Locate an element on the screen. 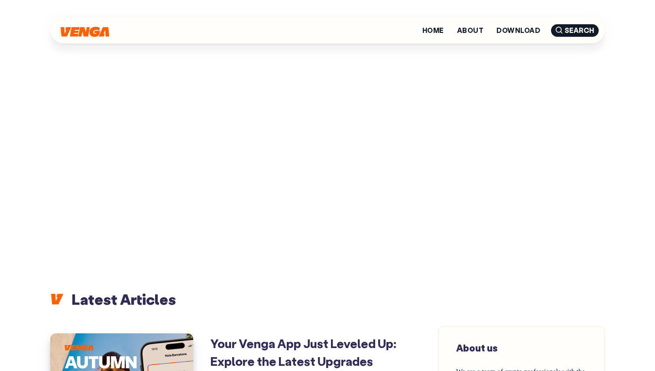 This screenshot has height=371, width=655. a: Download is located at coordinates (518, 30).